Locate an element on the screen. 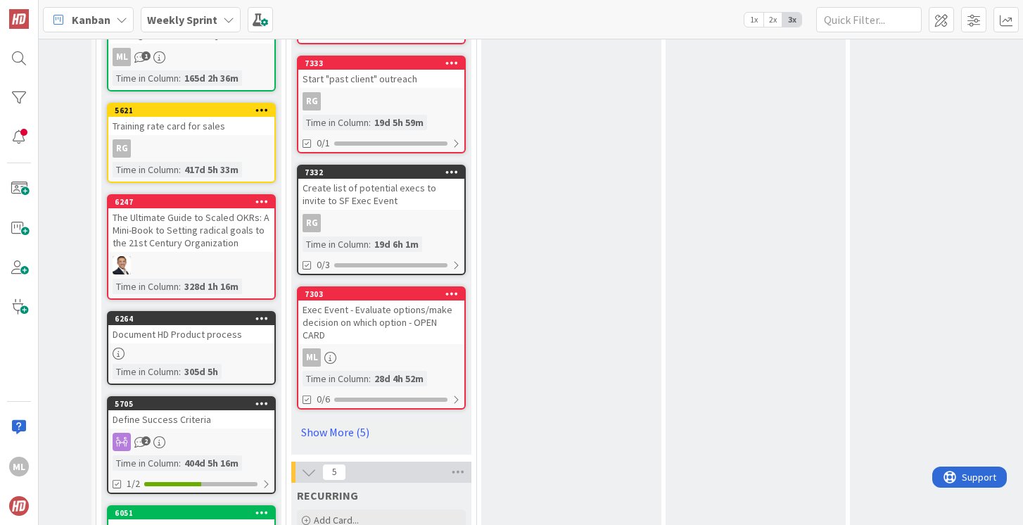  div: The Ultimate Guide to Scaled OKRs: A Mini-Book to Setting radical goals to the 21st Century Organ... is located at coordinates (191, 230).